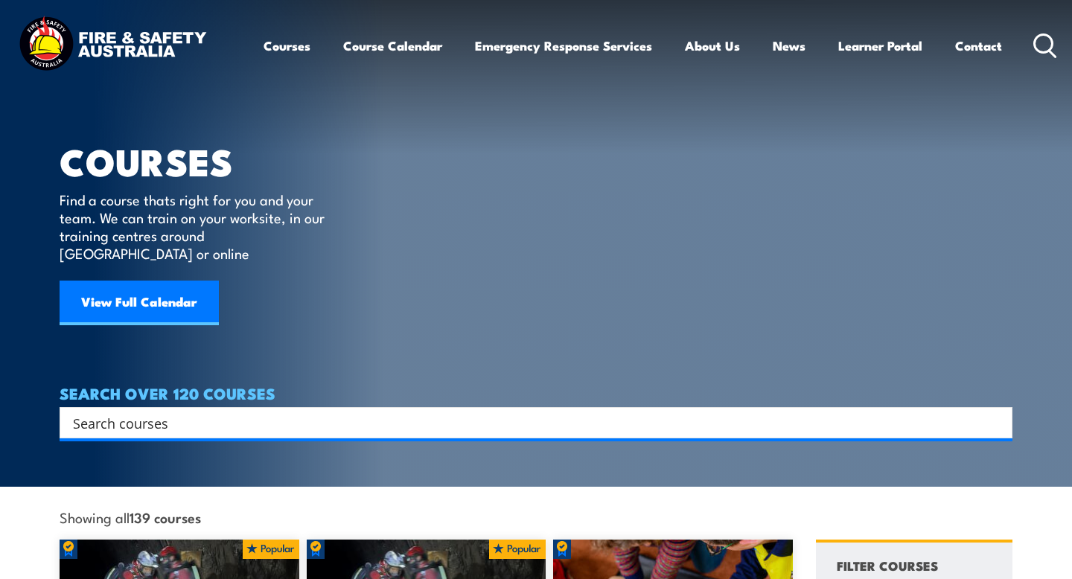 This screenshot has height=579, width=1072. What do you see at coordinates (536, 393) in the screenshot?
I see `h4: SEARCH OVER 120 COURSES` at bounding box center [536, 393].